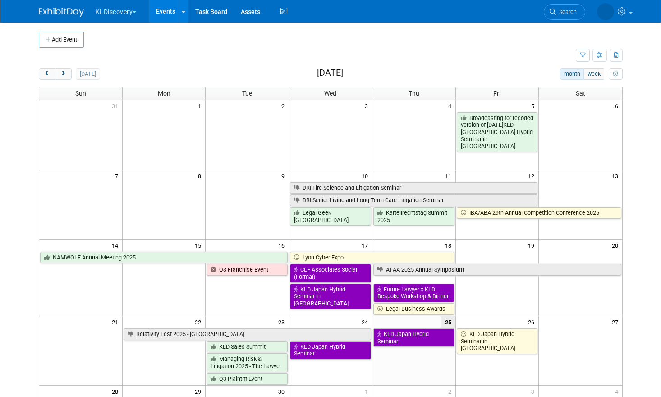  What do you see at coordinates (497, 270) in the screenshot?
I see `a: ATAA 2025 Annual Symposium` at bounding box center [497, 270].